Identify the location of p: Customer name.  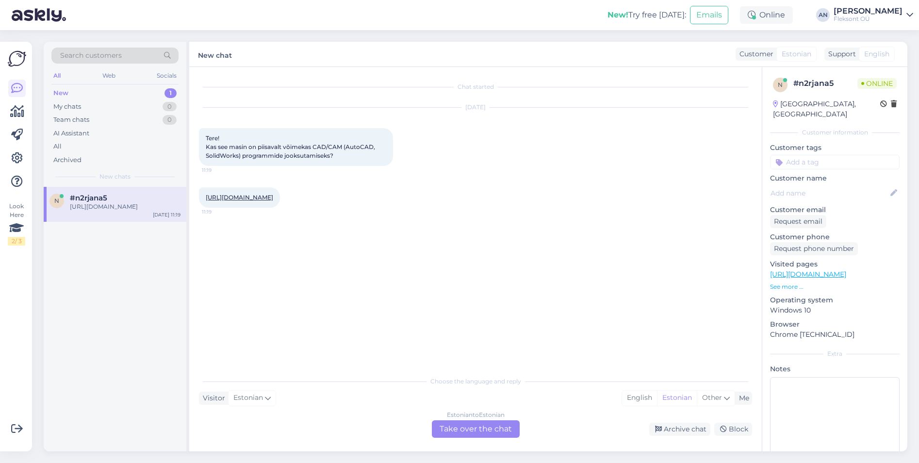
(834, 178).